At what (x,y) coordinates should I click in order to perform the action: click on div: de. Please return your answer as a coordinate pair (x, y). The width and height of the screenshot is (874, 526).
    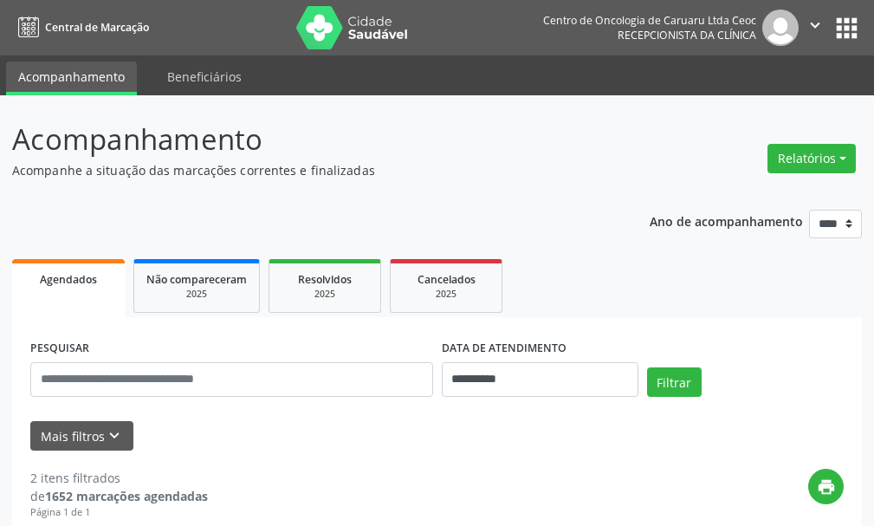
    Looking at the image, I should click on (119, 496).